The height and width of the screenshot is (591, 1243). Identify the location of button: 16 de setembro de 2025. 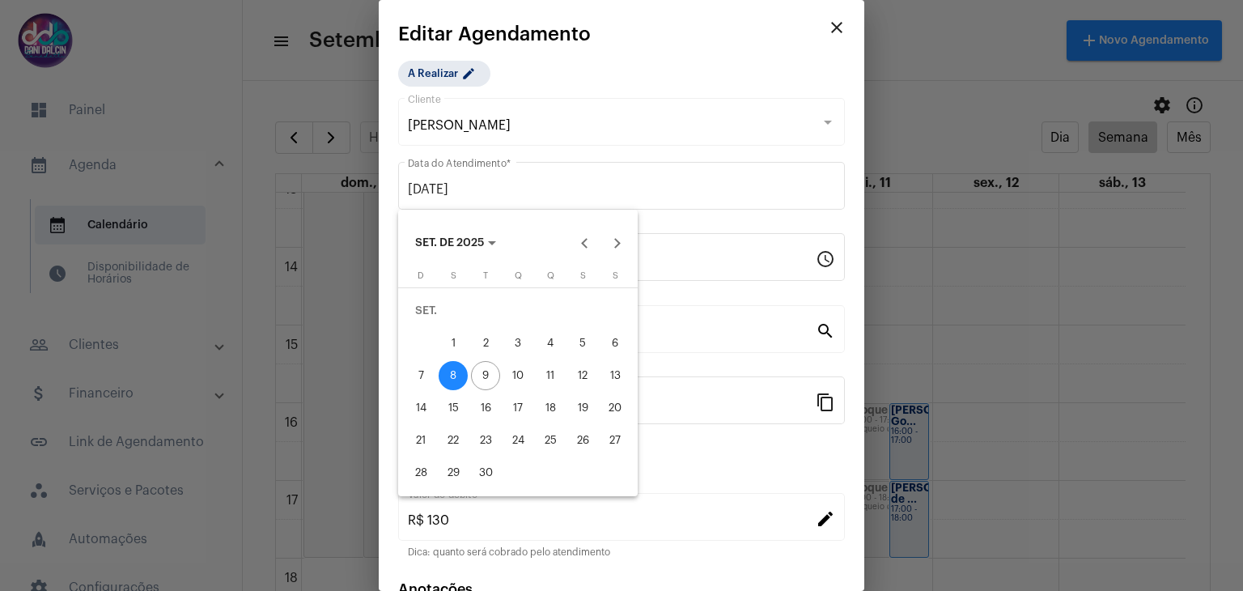
(485, 408).